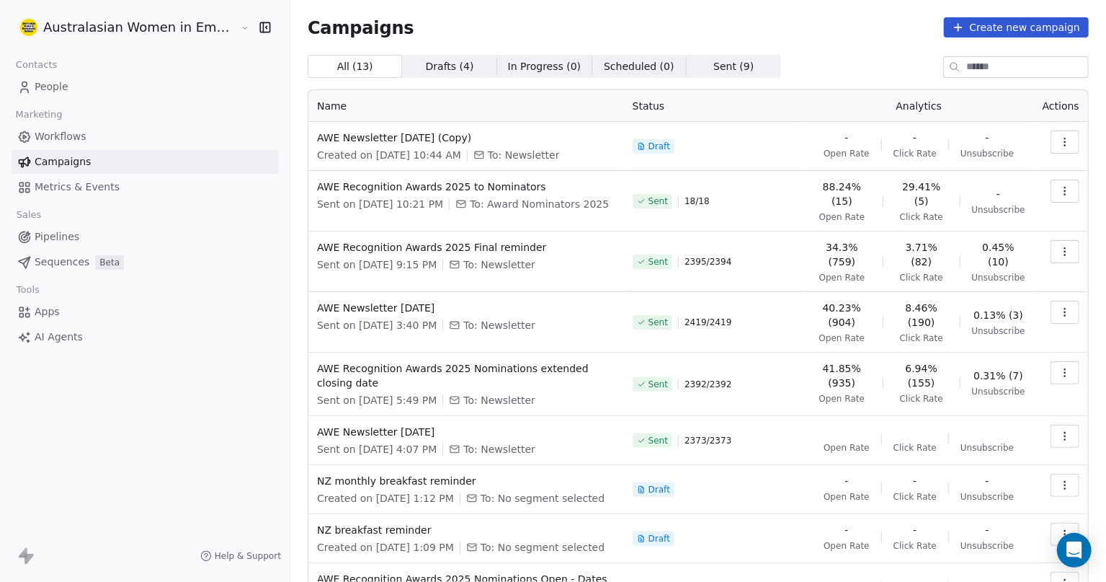 This screenshot has width=1106, height=582. I want to click on th: Name, so click(466, 106).